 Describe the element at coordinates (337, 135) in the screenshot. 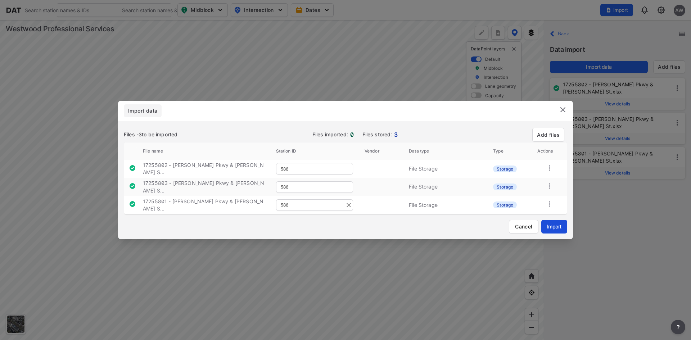

I see `p: Files imported:` at that location.